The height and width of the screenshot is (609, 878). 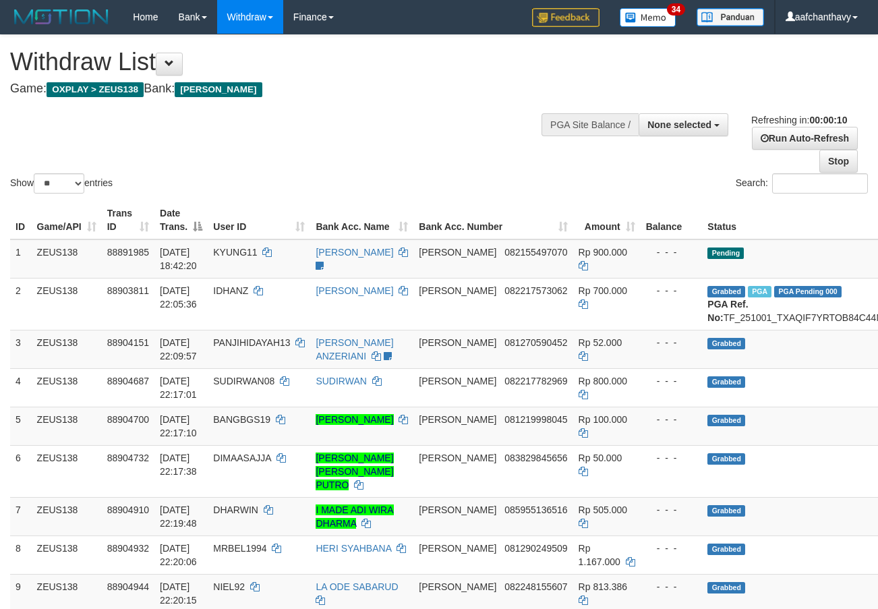 I want to click on span: 88904944, so click(x=128, y=587).